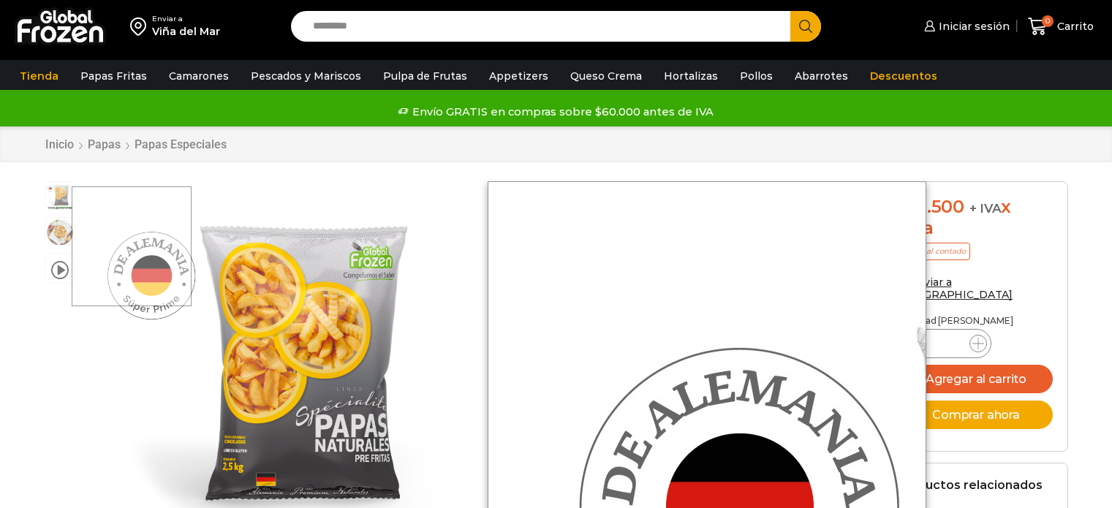  Describe the element at coordinates (944, 344) in the screenshot. I see `input: Product quantity` at that location.